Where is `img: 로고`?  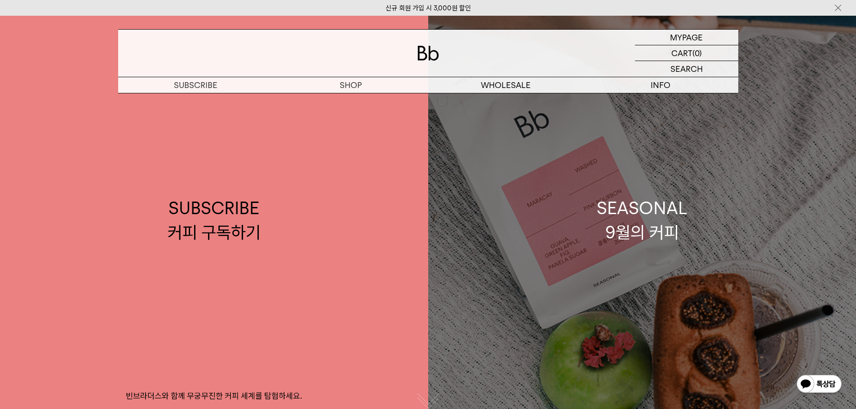 img: 로고 is located at coordinates (428, 53).